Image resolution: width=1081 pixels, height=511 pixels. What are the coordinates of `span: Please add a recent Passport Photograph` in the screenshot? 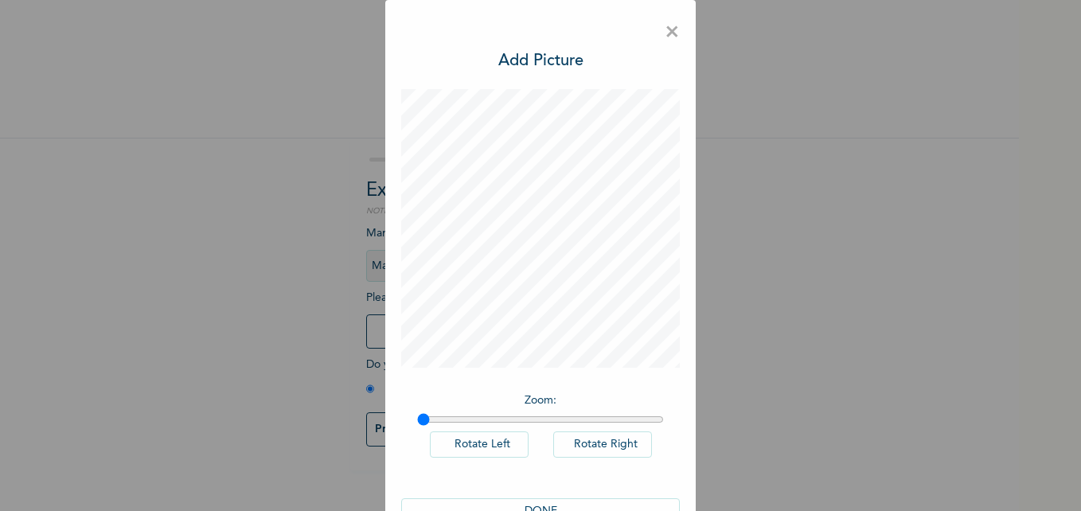 It's located at (509, 324).